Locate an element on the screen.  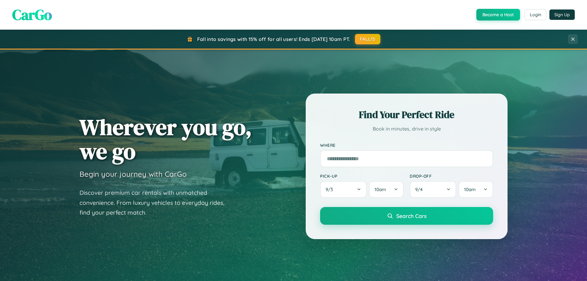
button: 9/3 is located at coordinates (343, 189).